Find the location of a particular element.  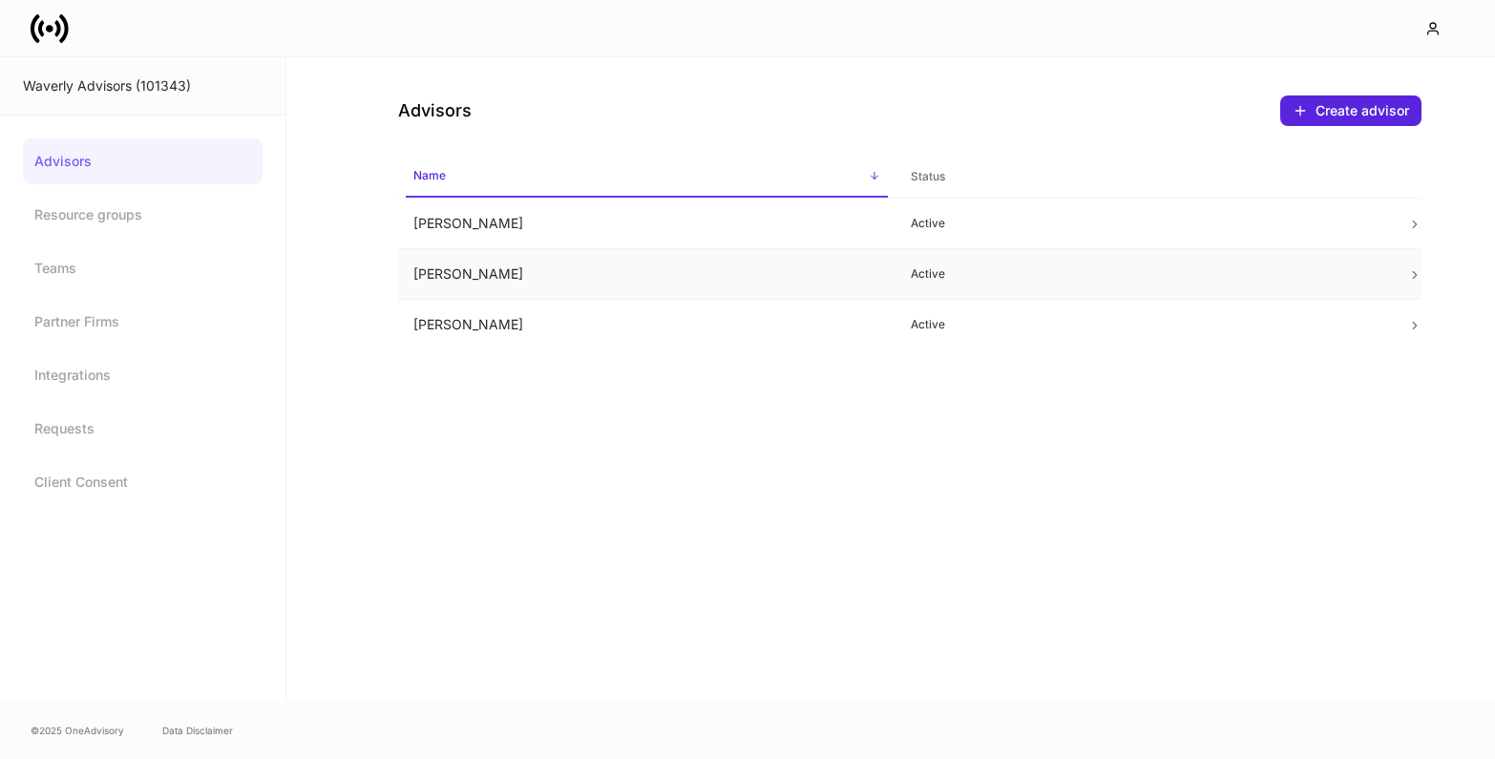

span: Status is located at coordinates (1144, 177).